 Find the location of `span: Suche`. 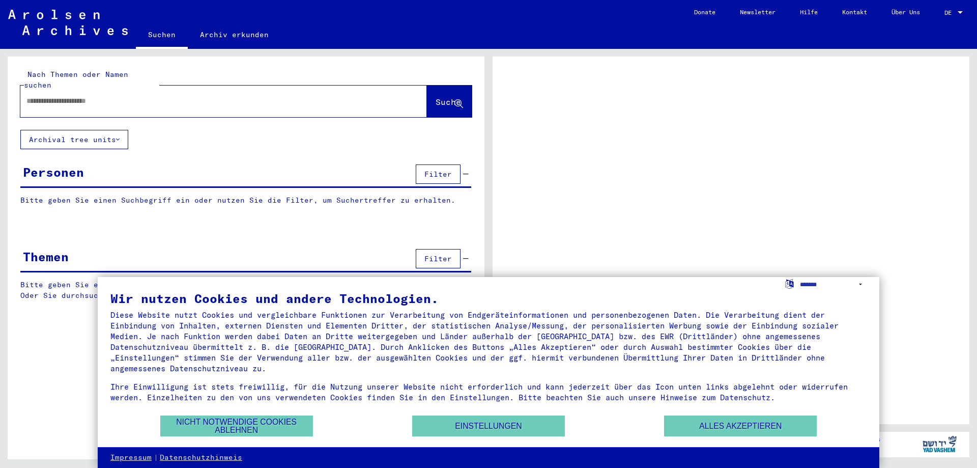

span: Suche is located at coordinates (448, 102).